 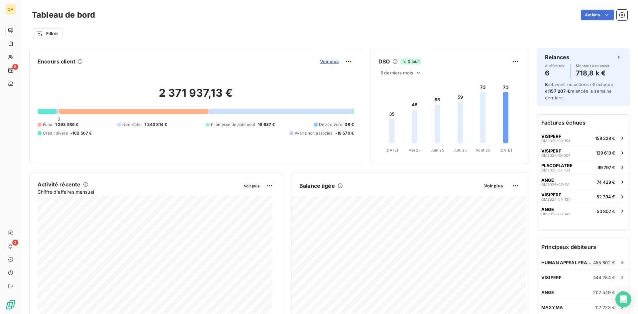 I want to click on span: 444 254 €, so click(x=604, y=278).